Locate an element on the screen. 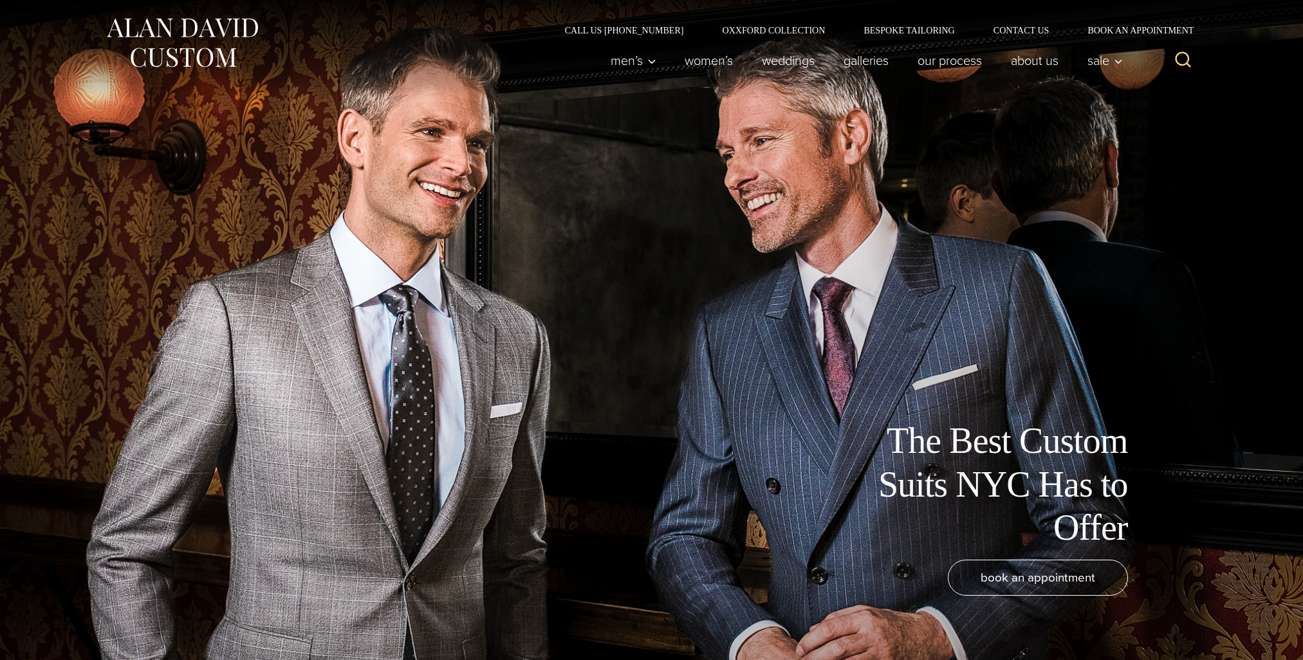 The height and width of the screenshot is (660, 1303). a: weddings is located at coordinates (788, 61).